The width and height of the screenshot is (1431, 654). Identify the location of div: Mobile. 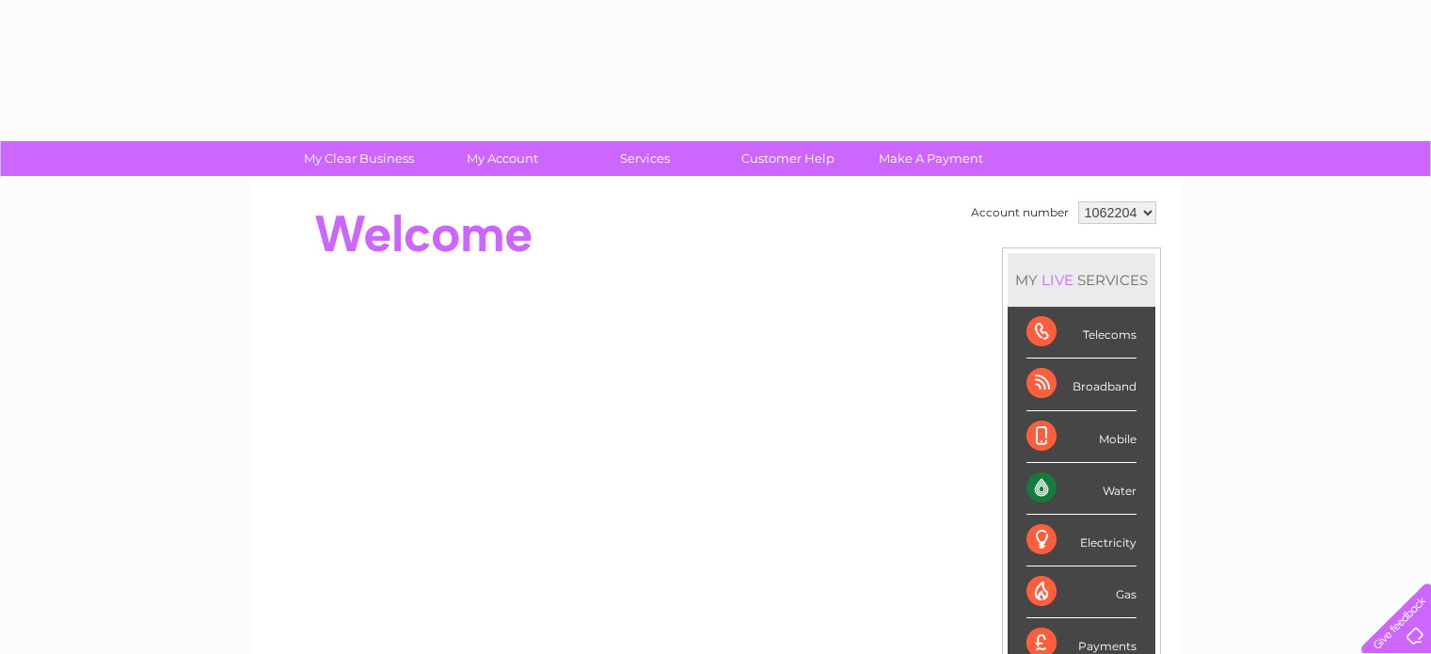
(1081, 437).